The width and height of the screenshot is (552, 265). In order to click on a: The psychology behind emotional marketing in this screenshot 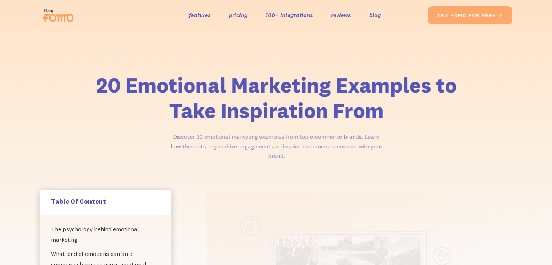, I will do `click(105, 235)`.